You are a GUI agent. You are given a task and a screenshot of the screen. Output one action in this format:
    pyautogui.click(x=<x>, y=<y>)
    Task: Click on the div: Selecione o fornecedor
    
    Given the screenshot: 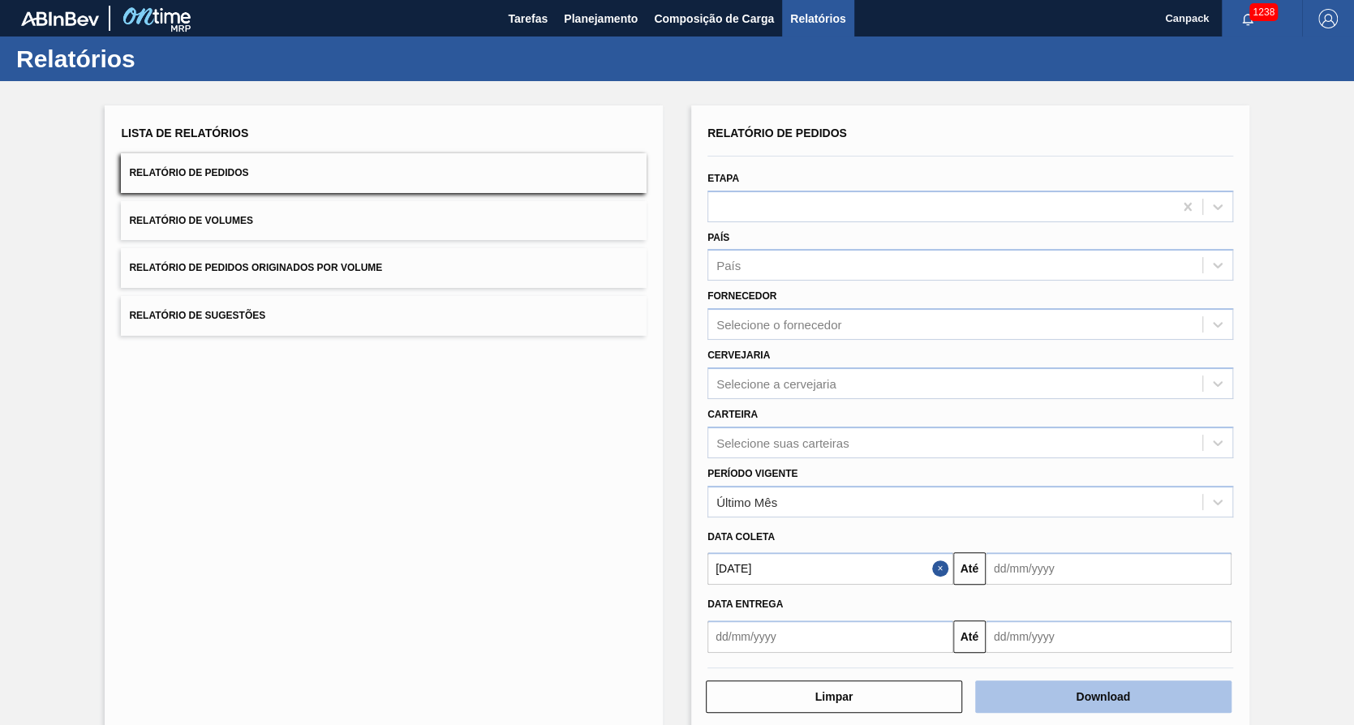 What is the action you would take?
    pyautogui.click(x=779, y=324)
    